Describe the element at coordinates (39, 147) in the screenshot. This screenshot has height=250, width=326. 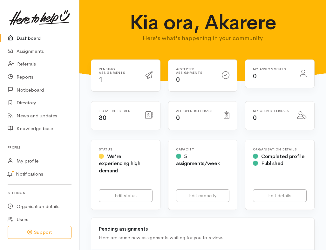
I see `h6: Profile` at that location.